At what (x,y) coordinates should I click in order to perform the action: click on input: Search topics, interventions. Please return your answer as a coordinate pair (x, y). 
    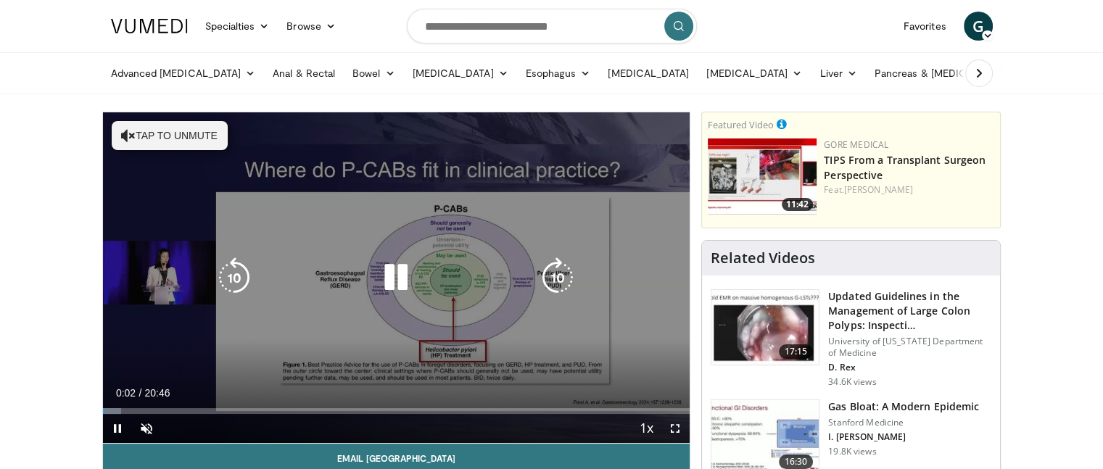
    Looking at the image, I should click on (552, 26).